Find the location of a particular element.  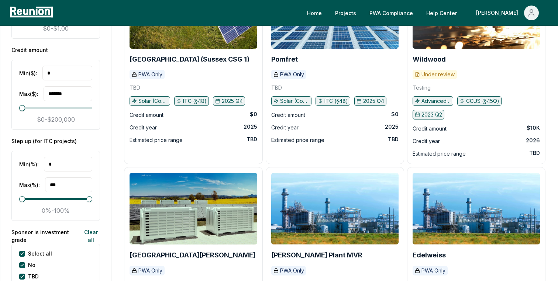

label: Select all is located at coordinates (40, 253).